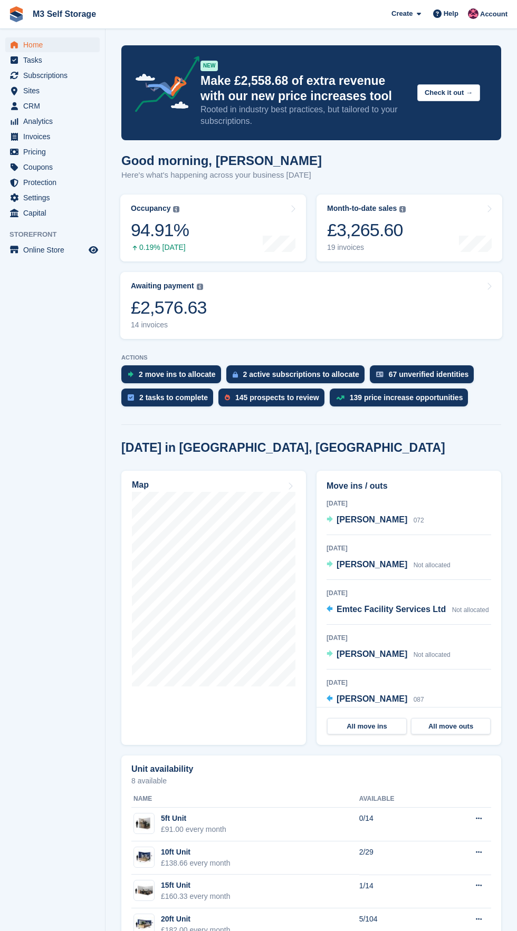  Describe the element at coordinates (450, 727) in the screenshot. I see `a: All move outs` at that location.